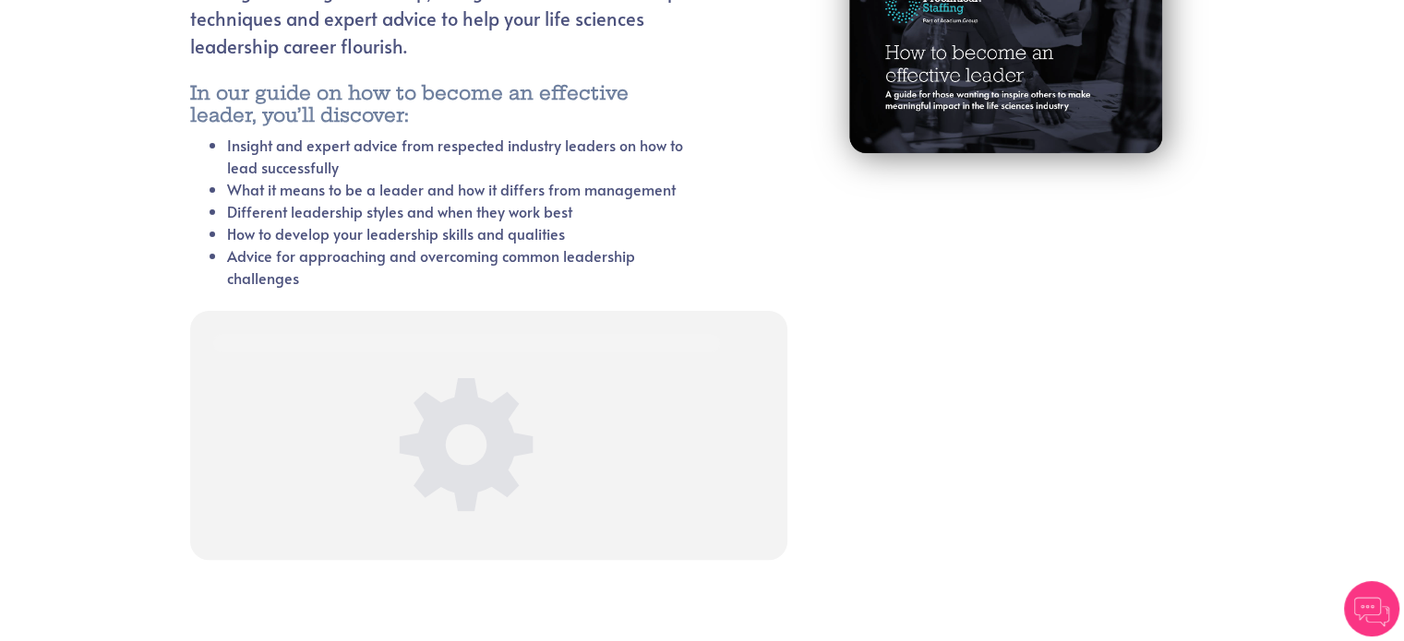 Image resolution: width=1404 pixels, height=641 pixels. What do you see at coordinates (457, 189) in the screenshot?
I see `li: What it means to be a leader and how it differs from management` at bounding box center [457, 189].